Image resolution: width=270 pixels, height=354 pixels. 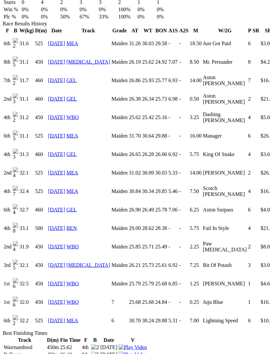 I want to click on td: 7.25, so click(x=196, y=265).